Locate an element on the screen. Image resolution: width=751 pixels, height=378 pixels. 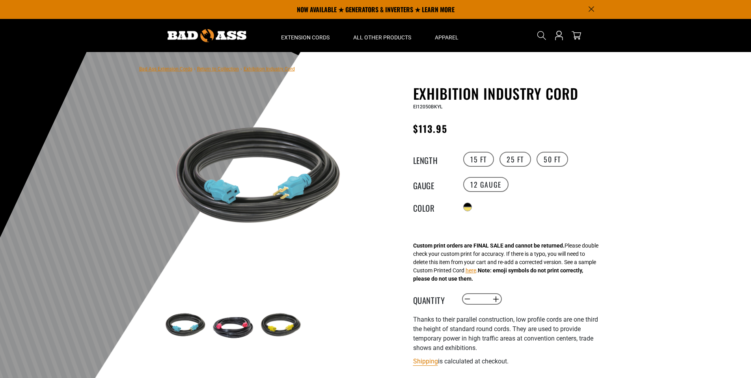
legend: Length is located at coordinates (433, 159).